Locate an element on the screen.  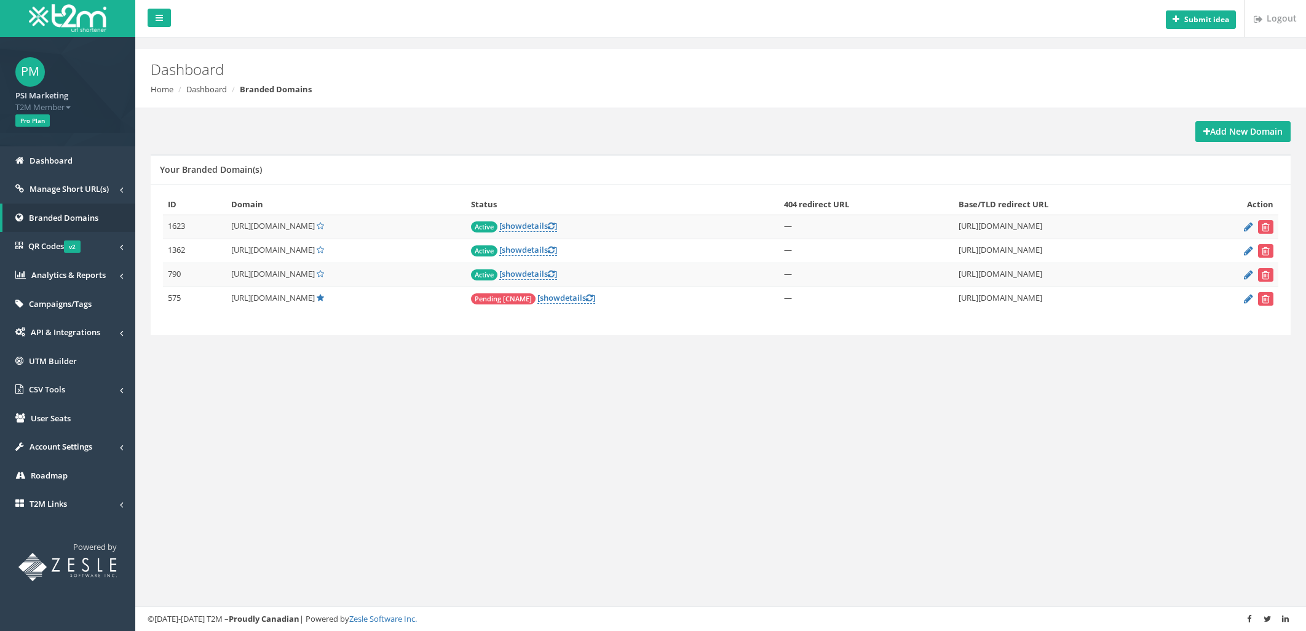
span: CSV Tools is located at coordinates (47, 389).